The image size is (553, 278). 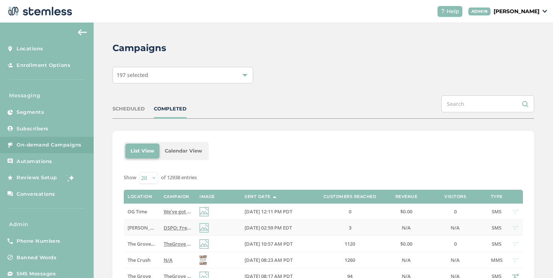 I want to click on span: Reviews Setup, so click(x=37, y=178).